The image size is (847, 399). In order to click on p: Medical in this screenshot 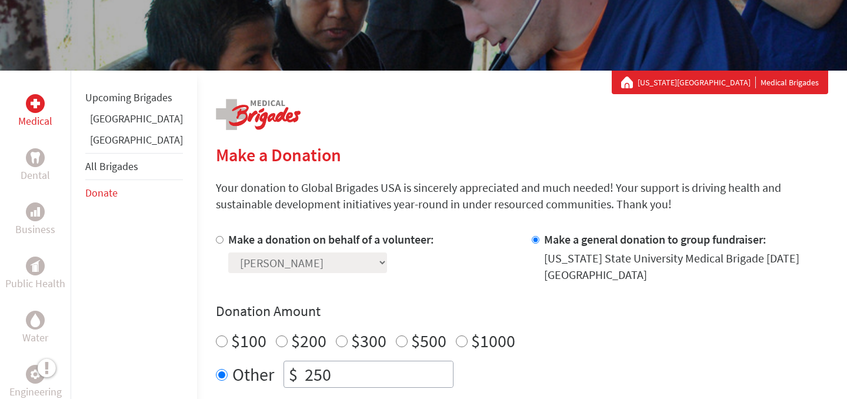, I will do `click(35, 121)`.